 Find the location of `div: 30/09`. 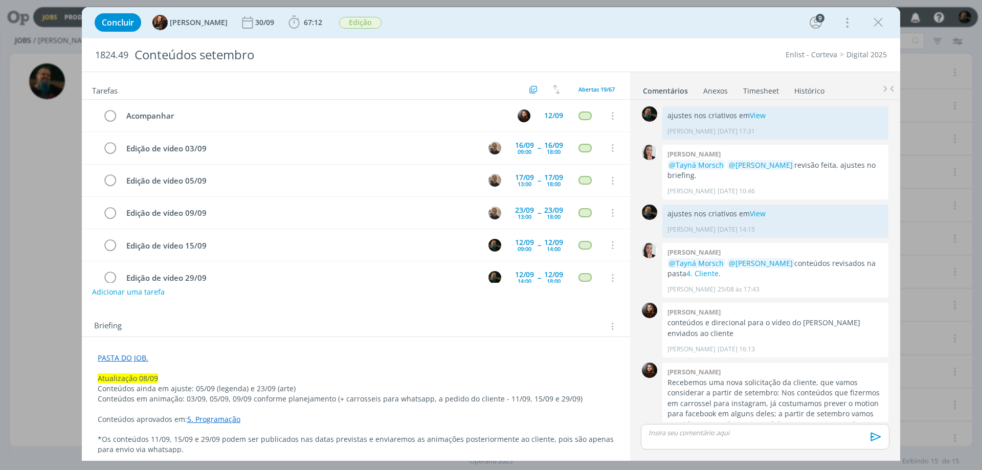

div: 30/09 is located at coordinates (265, 22).